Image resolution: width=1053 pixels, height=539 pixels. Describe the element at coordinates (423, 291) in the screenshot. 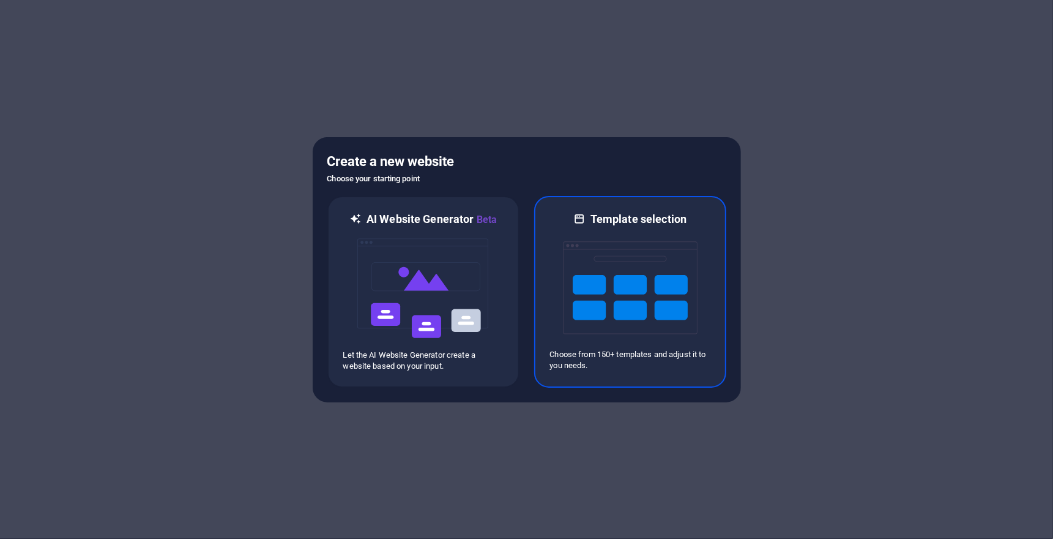

I see `div: AI Website GeneratorBetaaiLet the AI Website Generator create a website based on your input.` at that location.